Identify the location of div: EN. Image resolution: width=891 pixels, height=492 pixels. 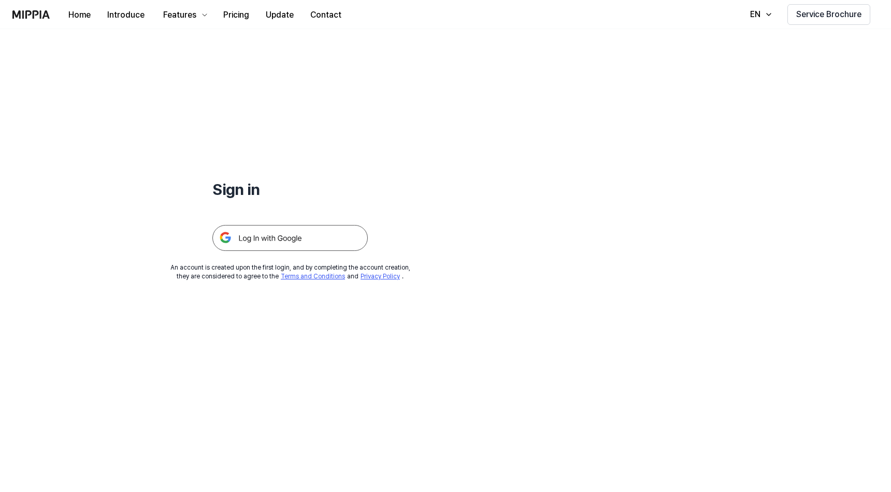
(755, 15).